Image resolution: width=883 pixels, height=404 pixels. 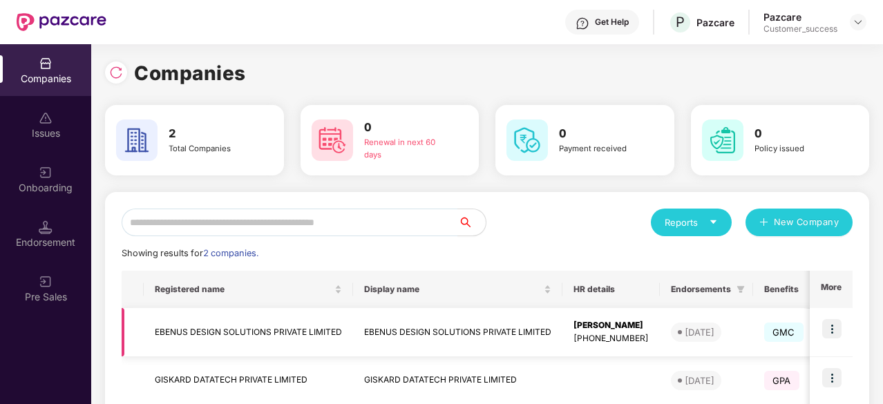 I want to click on span: filter, so click(x=740, y=289).